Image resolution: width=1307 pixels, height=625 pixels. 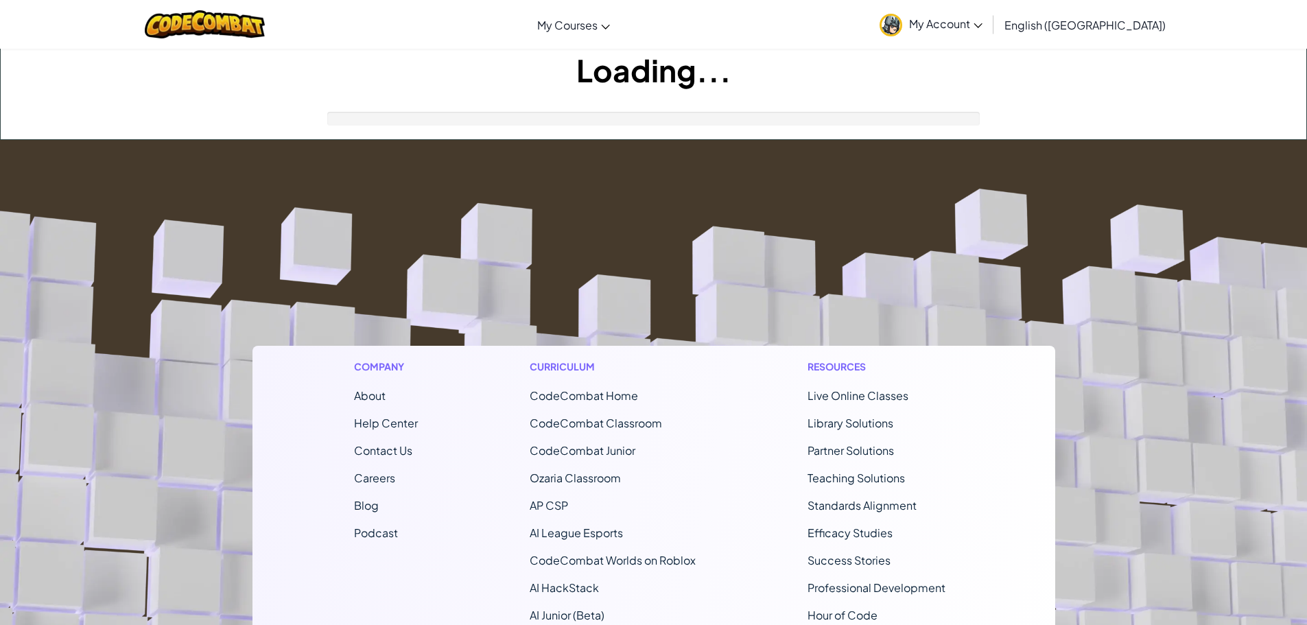 What do you see at coordinates (850, 532) in the screenshot?
I see `a: Efficacy Studies` at bounding box center [850, 532].